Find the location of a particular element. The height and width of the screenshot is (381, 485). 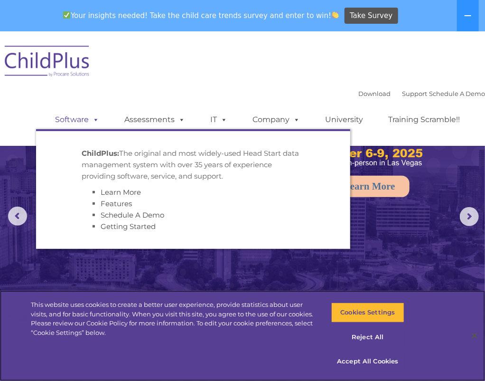

p: The original and most widely-used Head Start data management system with over 35 years of experie... is located at coordinates (193, 165).